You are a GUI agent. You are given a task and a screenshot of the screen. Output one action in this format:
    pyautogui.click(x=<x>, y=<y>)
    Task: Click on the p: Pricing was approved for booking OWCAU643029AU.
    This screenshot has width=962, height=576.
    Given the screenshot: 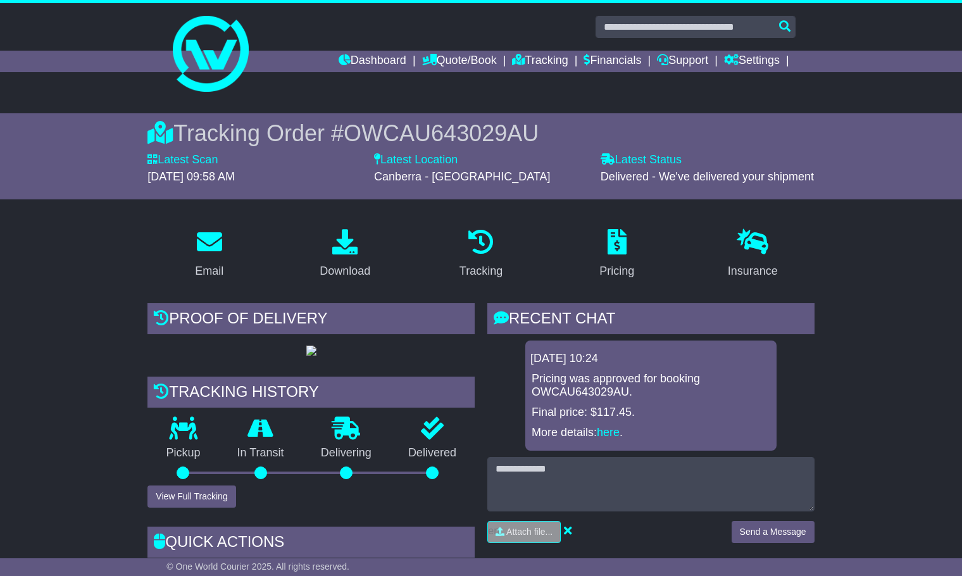 What is the action you would take?
    pyautogui.click(x=651, y=385)
    